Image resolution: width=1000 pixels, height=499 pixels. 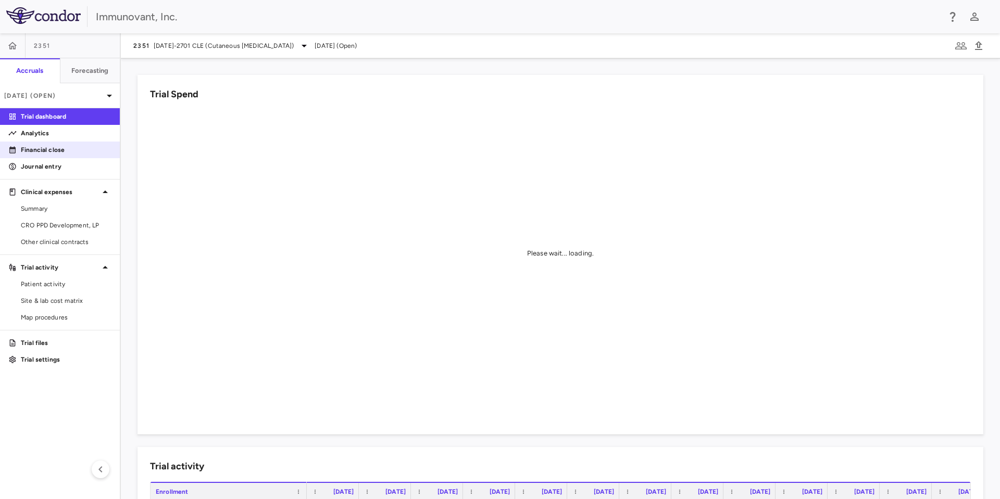 I want to click on p: Trial settings, so click(x=66, y=360).